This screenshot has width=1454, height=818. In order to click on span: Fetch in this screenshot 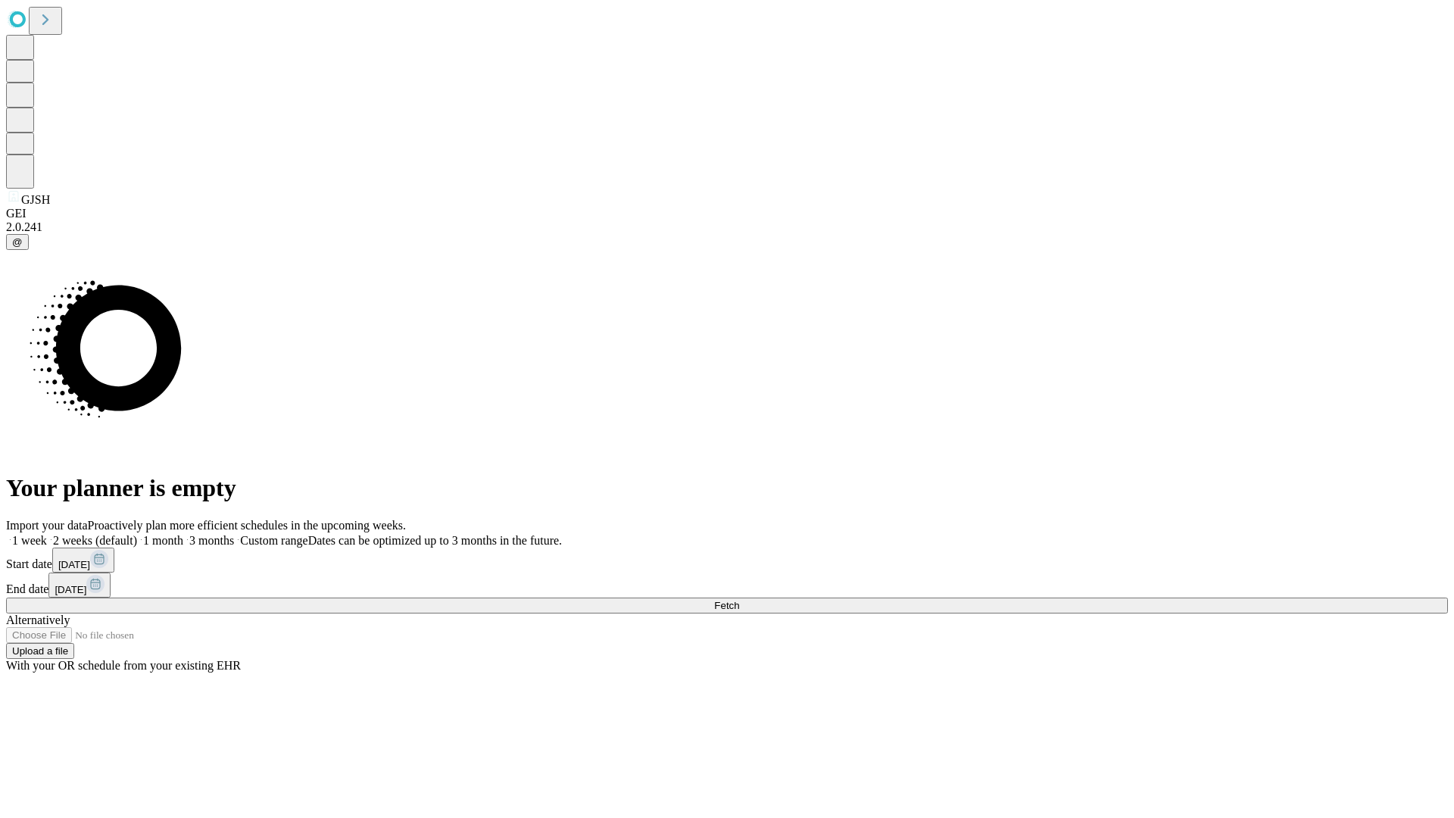, I will do `click(726, 605)`.